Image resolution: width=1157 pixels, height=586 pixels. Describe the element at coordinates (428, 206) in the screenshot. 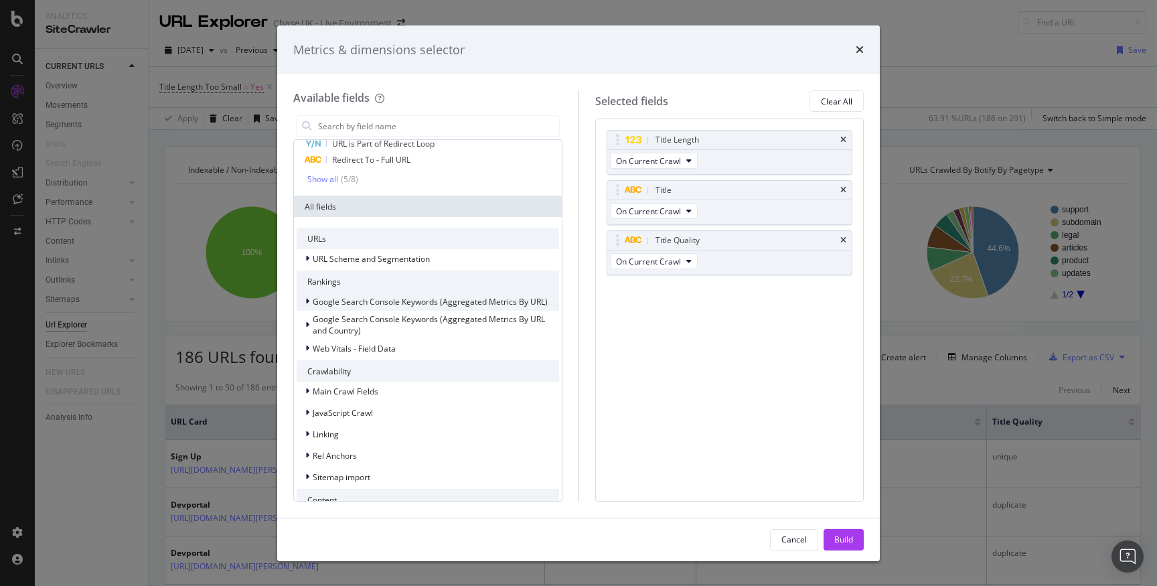

I see `div: All fields` at that location.